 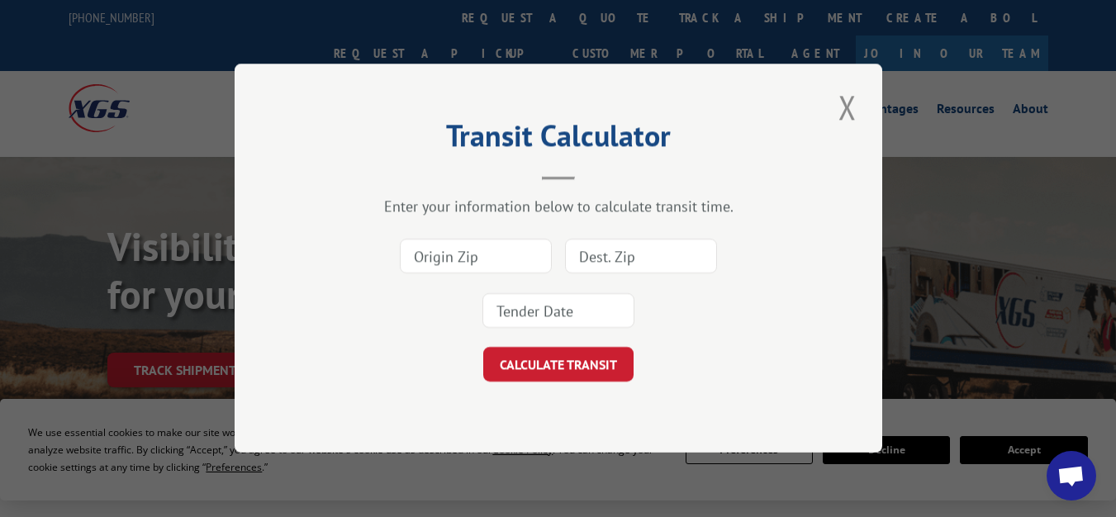 What do you see at coordinates (1072, 476) in the screenshot?
I see `a: Open chat` at bounding box center [1072, 476].